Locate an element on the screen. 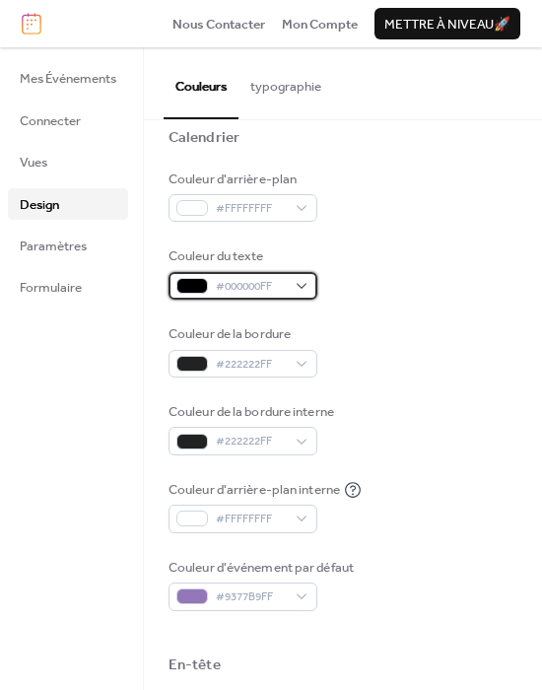 The width and height of the screenshot is (542, 690). img: logo is located at coordinates (32, 24).